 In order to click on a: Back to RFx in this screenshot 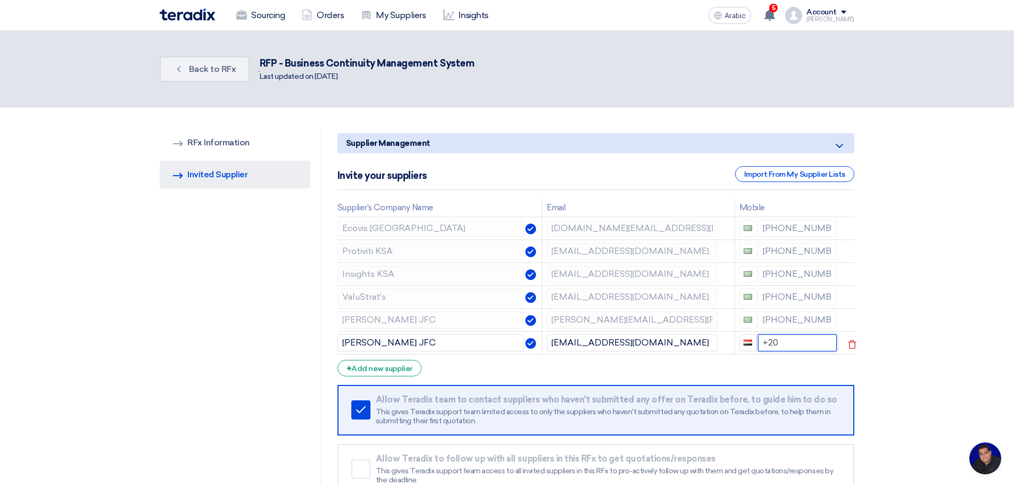, I will do `click(204, 69)`.